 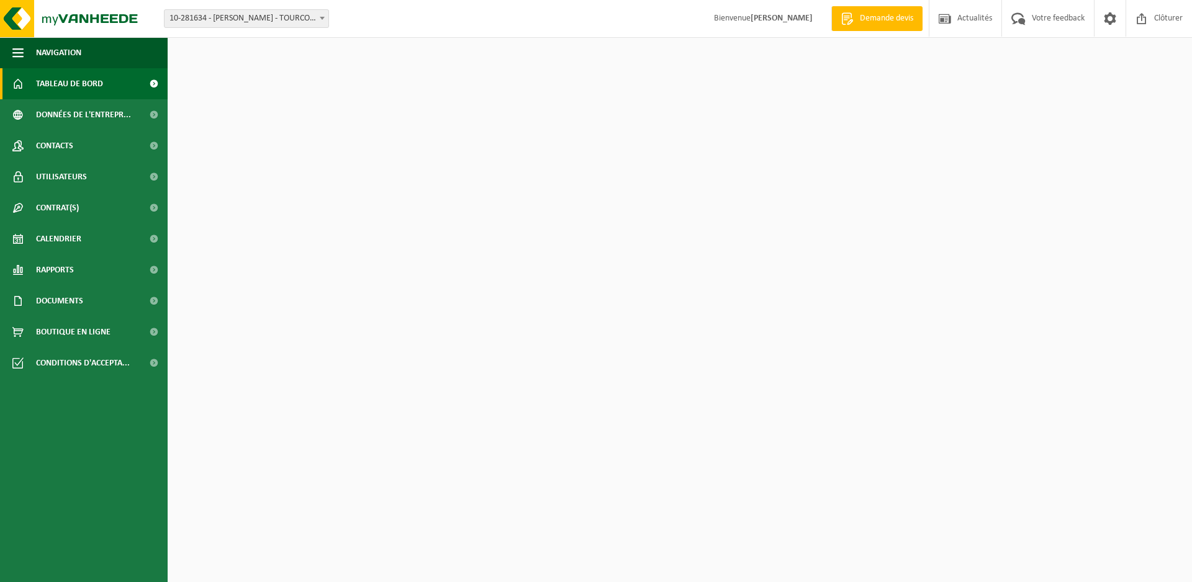 I want to click on span: Contacts, so click(x=55, y=146).